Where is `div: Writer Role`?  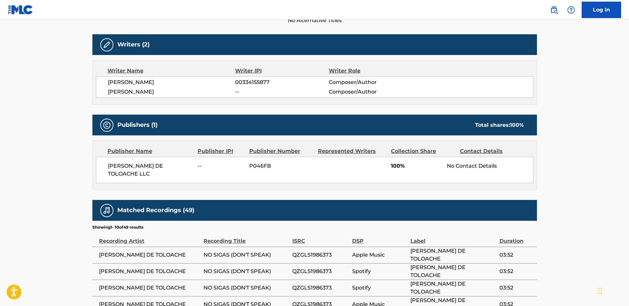
div: Writer Role is located at coordinates (371, 71).